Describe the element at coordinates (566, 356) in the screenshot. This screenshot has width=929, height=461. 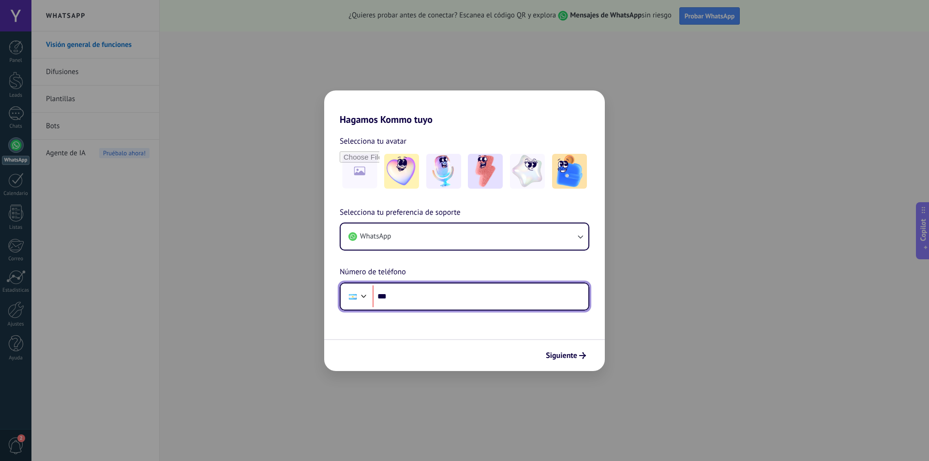
I see `button: Siguiente` at that location.